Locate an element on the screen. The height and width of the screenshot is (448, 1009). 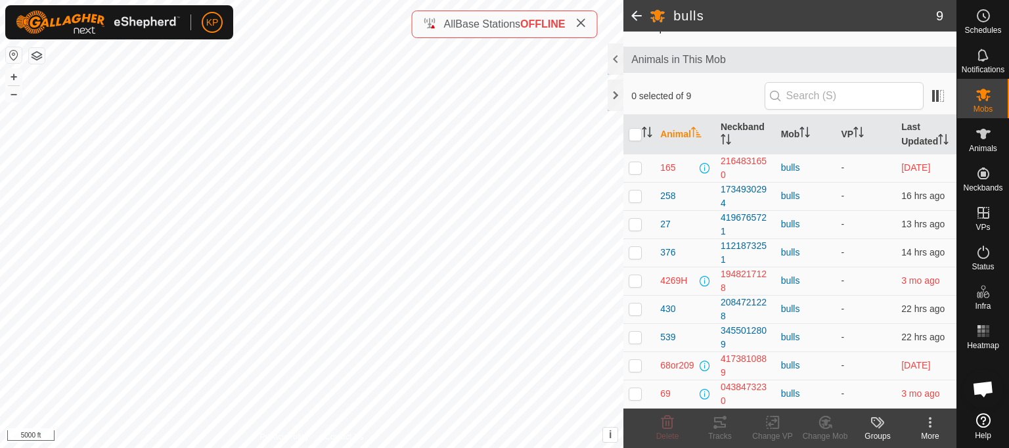
span: 4 June 2025, 1:14 am is located at coordinates (920, 280).